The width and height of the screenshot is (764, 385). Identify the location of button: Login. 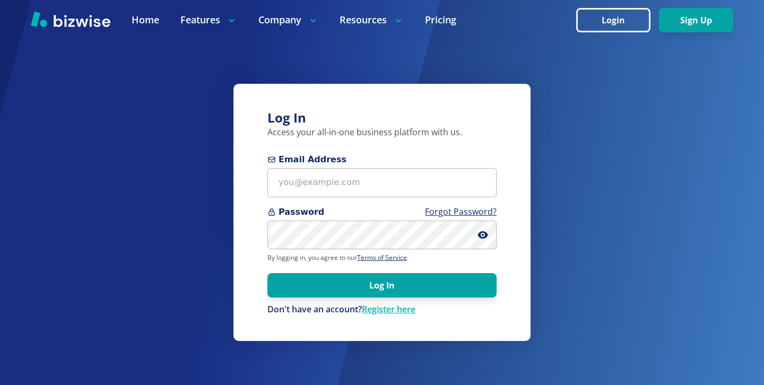
(613, 20).